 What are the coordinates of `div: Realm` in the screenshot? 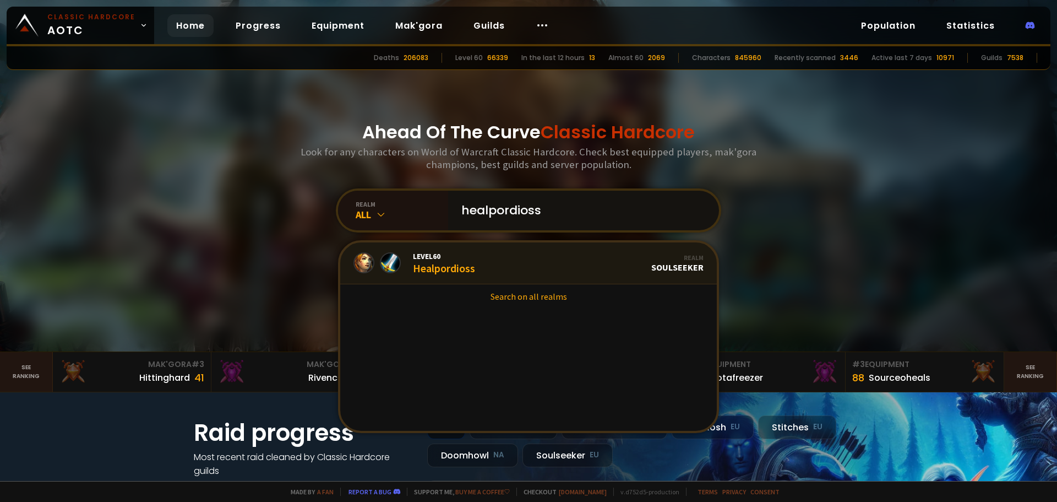 It's located at (677, 257).